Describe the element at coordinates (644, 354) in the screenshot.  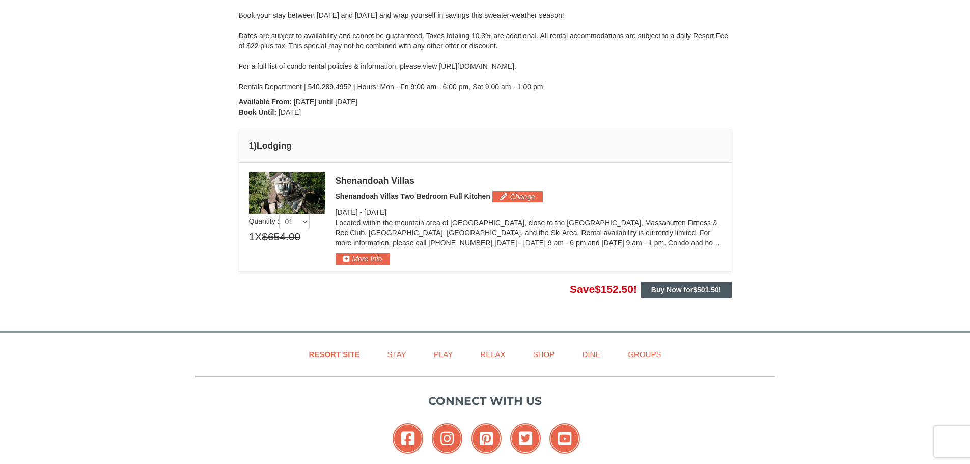
I see `a: Groups` at that location.